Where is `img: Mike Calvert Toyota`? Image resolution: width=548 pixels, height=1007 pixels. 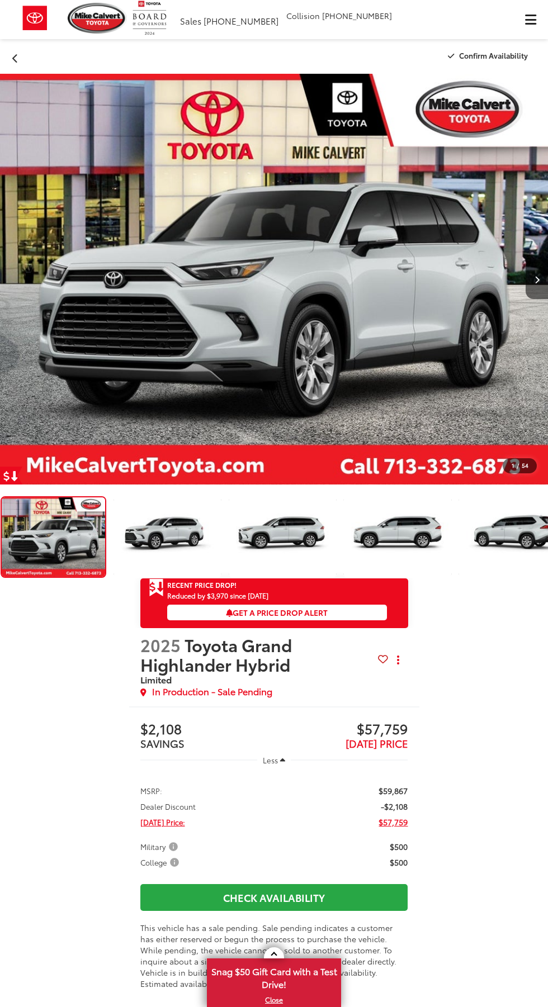
img: Mike Calvert Toyota is located at coordinates (97, 18).